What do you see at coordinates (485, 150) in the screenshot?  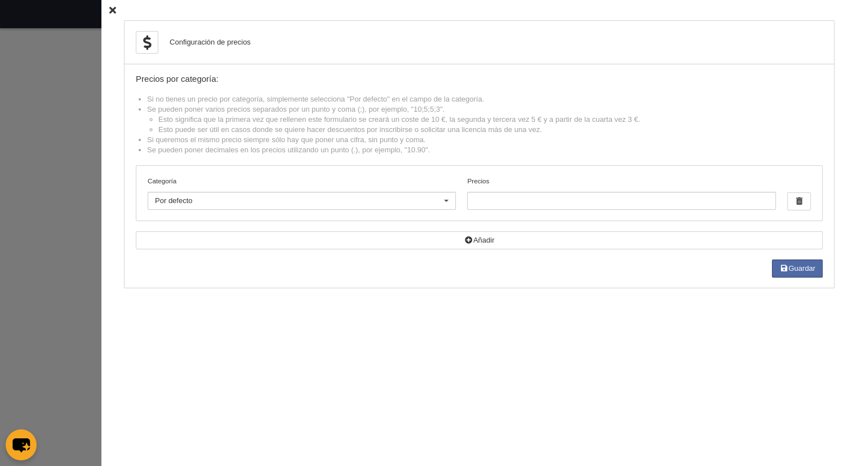 I see `li: Se pueden poner decimales en los precios utilizando un punto (.), por ejemplo, "10.90".` at bounding box center [485, 150].